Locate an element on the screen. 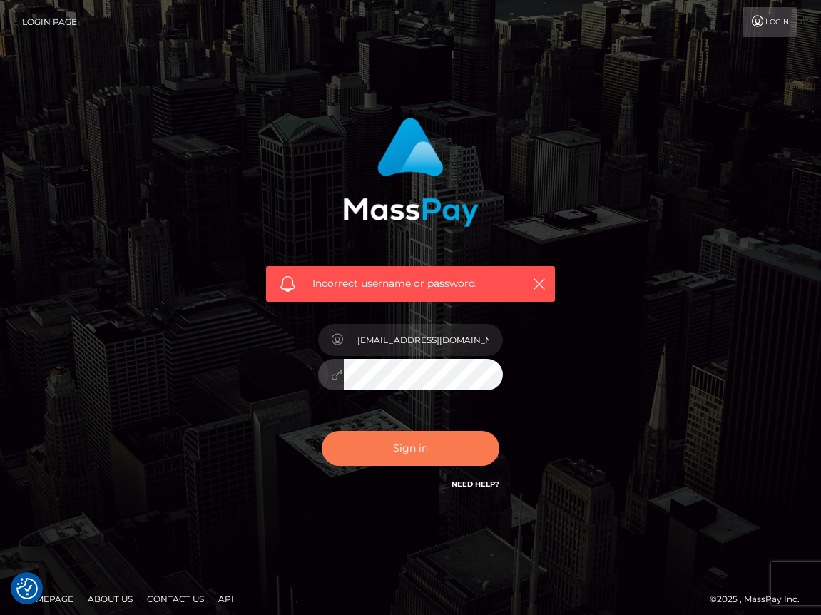 The height and width of the screenshot is (615, 821). img: Revisit consent button is located at coordinates (27, 589).